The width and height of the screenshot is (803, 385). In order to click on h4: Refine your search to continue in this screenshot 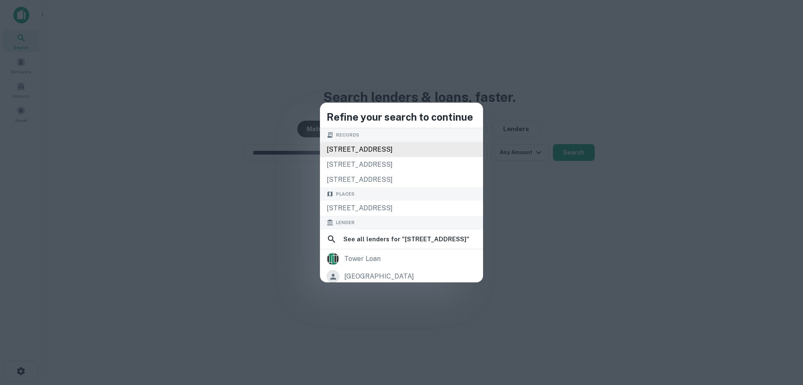, I will do `click(402, 117)`.